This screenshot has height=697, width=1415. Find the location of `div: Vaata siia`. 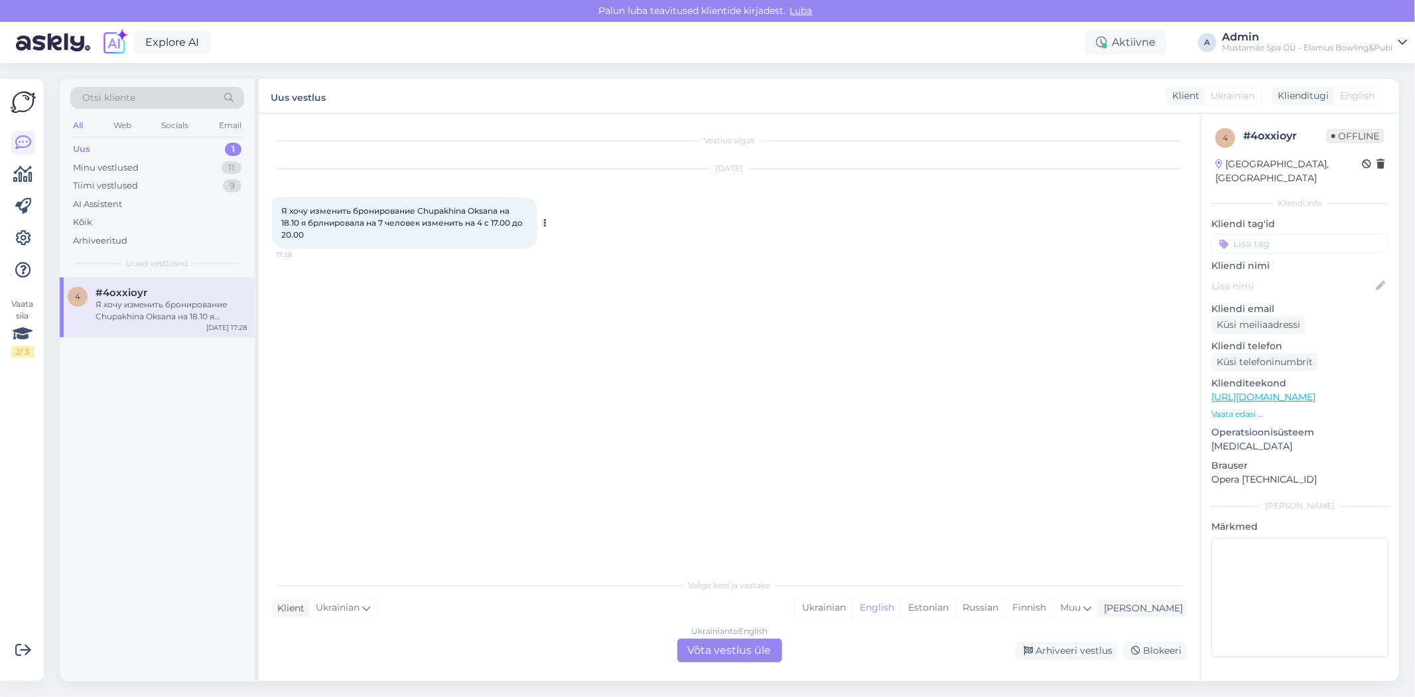

div: Vaata siia is located at coordinates (23, 328).